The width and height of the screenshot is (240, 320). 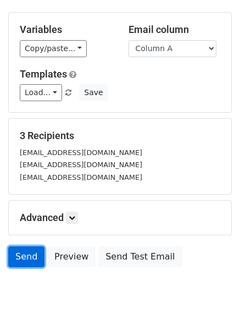 What do you see at coordinates (66, 30) in the screenshot?
I see `h5: Variables` at bounding box center [66, 30].